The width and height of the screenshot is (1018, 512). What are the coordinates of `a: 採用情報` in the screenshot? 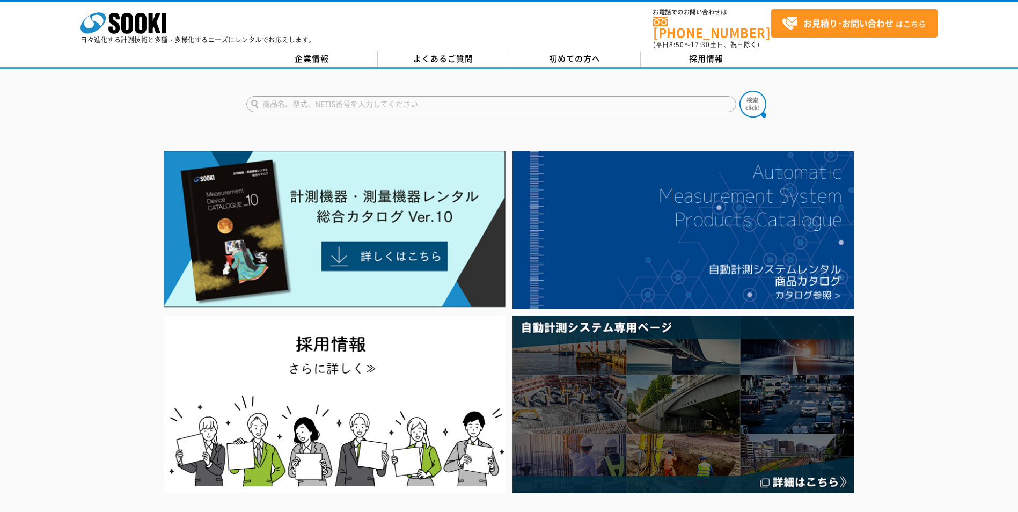 It's located at (706, 59).